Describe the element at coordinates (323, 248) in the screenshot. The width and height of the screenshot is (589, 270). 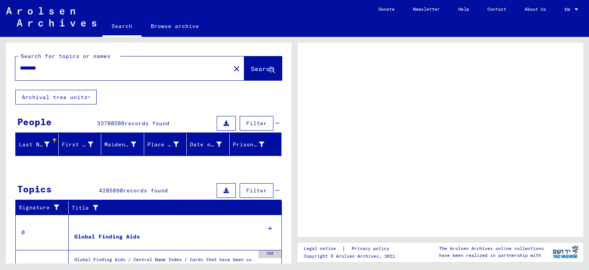
I see `a: Legal notice` at that location.